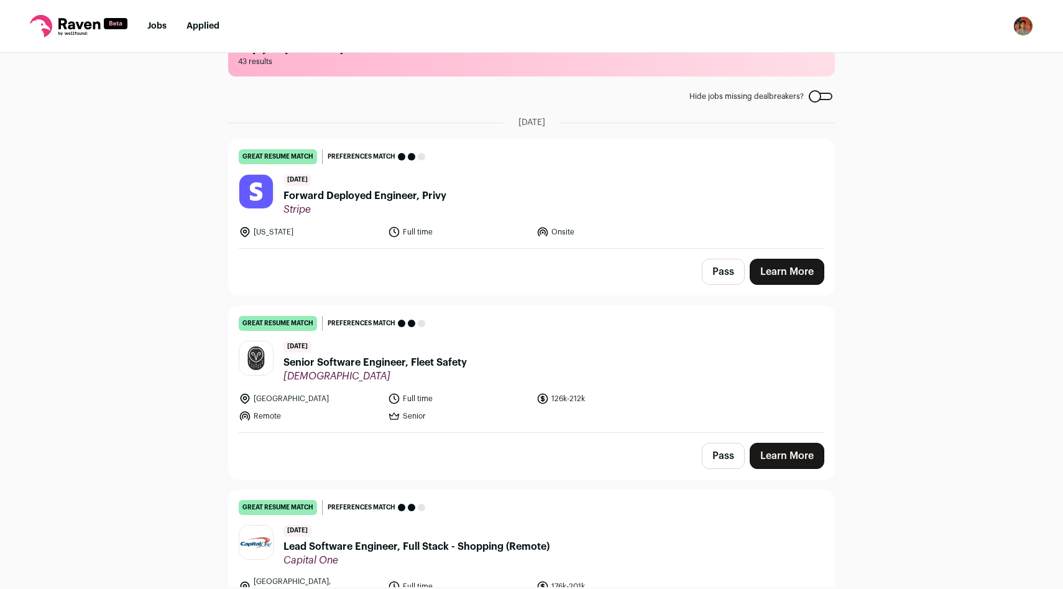 Image resolution: width=1063 pixels, height=589 pixels. I want to click on span: Senior Software Engineer, Fleet Safety, so click(375, 362).